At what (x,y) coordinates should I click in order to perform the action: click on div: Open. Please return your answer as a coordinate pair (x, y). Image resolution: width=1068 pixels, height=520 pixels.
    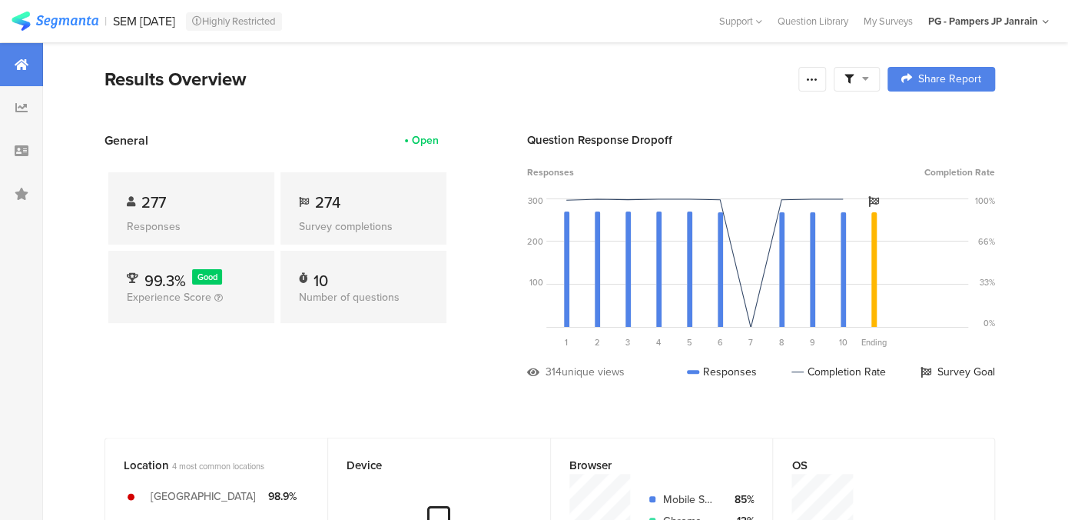
    Looking at the image, I should click on (425, 140).